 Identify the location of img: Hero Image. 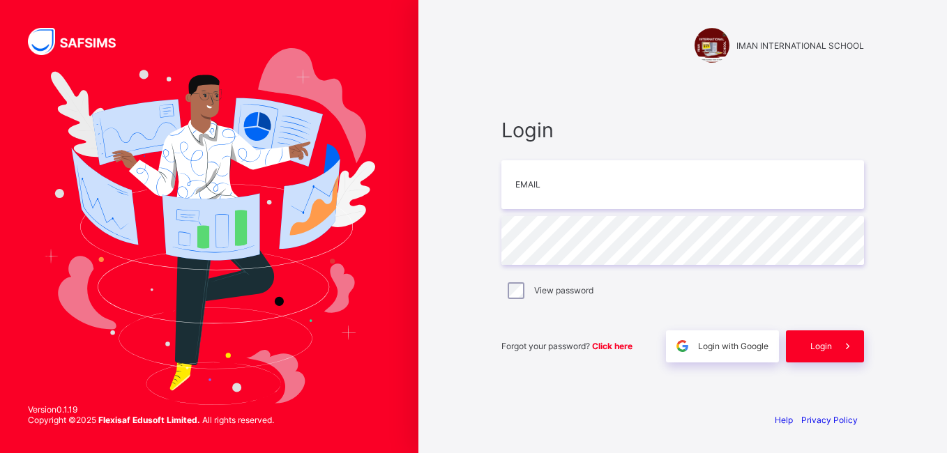
(209, 227).